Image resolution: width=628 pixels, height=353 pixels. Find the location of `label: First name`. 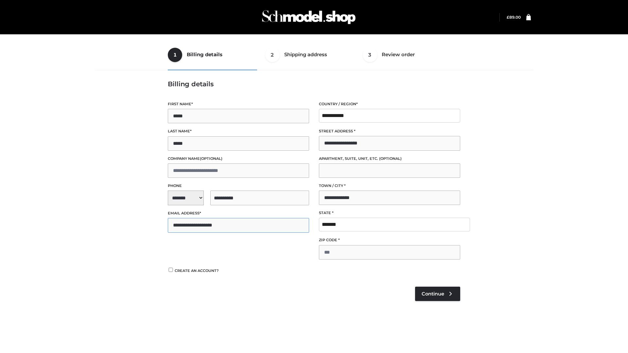

label: First name is located at coordinates (238, 104).